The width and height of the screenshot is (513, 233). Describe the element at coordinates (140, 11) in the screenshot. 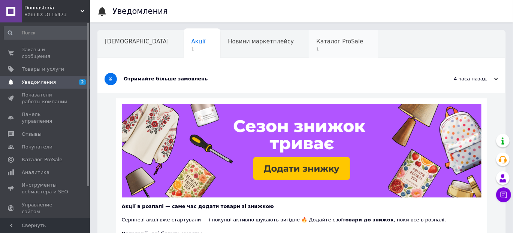

I see `h1: Уведомления` at that location.